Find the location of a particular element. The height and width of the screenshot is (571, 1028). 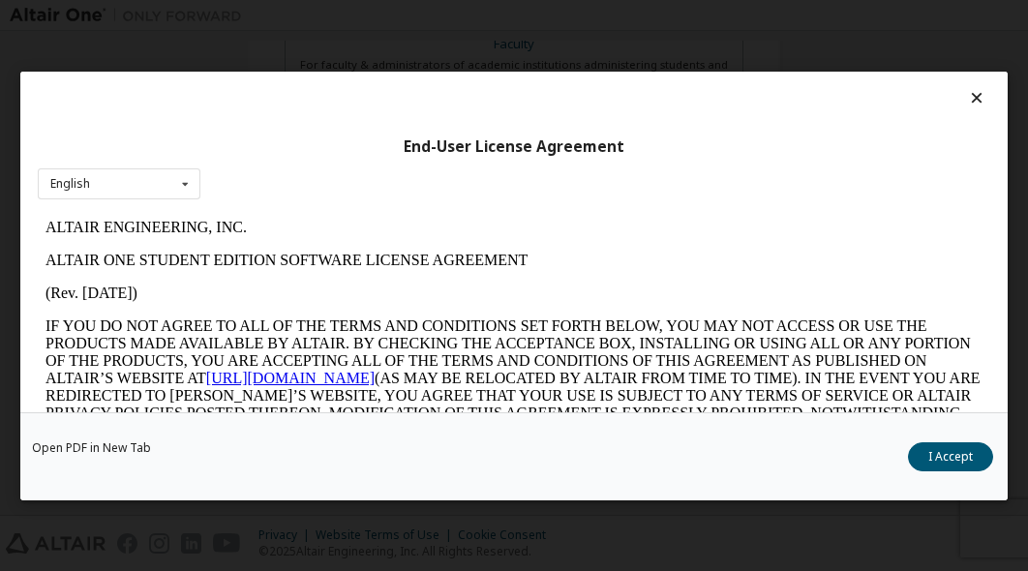

a: Open PDF in New Tab is located at coordinates (91, 448).